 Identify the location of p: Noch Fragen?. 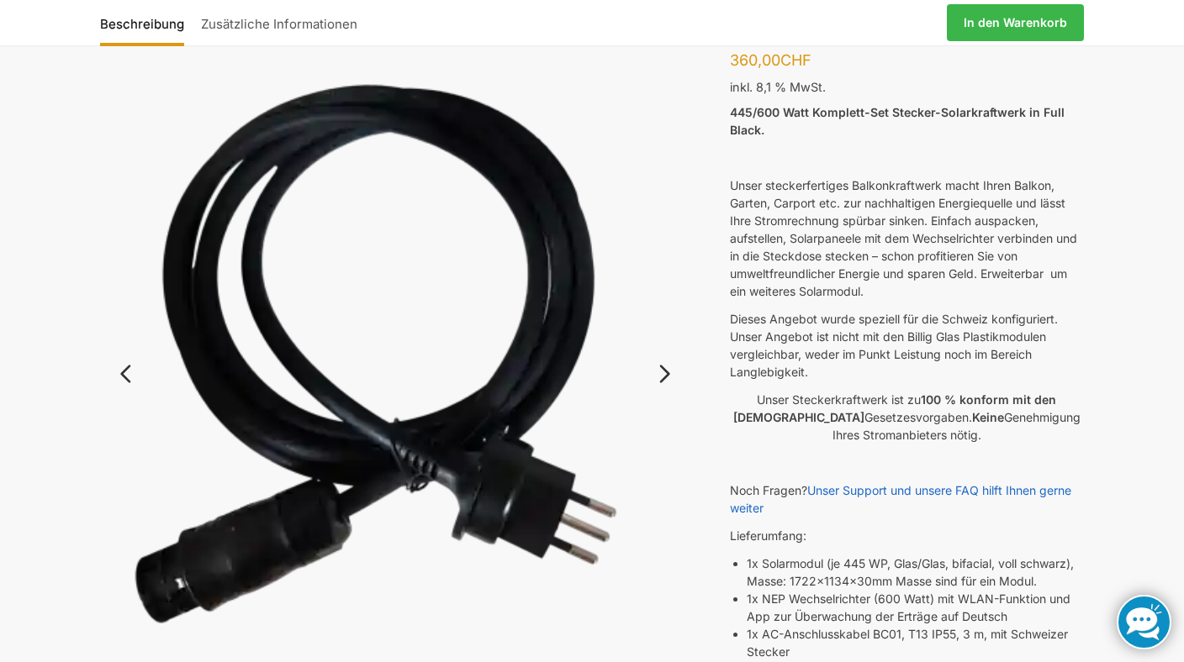
(906, 499).